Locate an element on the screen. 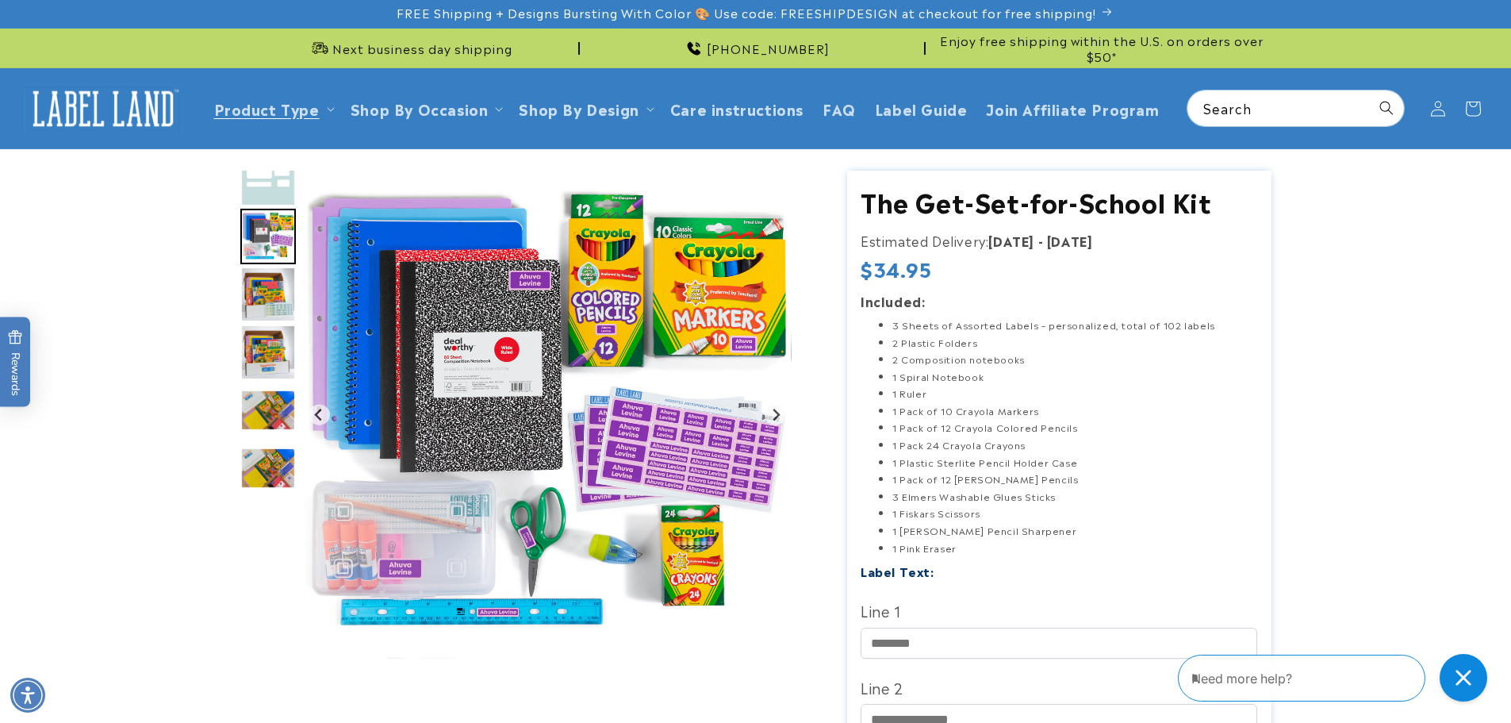 The image size is (1511, 723). li: 1 Fiskars Scissors is located at coordinates (1075, 513).